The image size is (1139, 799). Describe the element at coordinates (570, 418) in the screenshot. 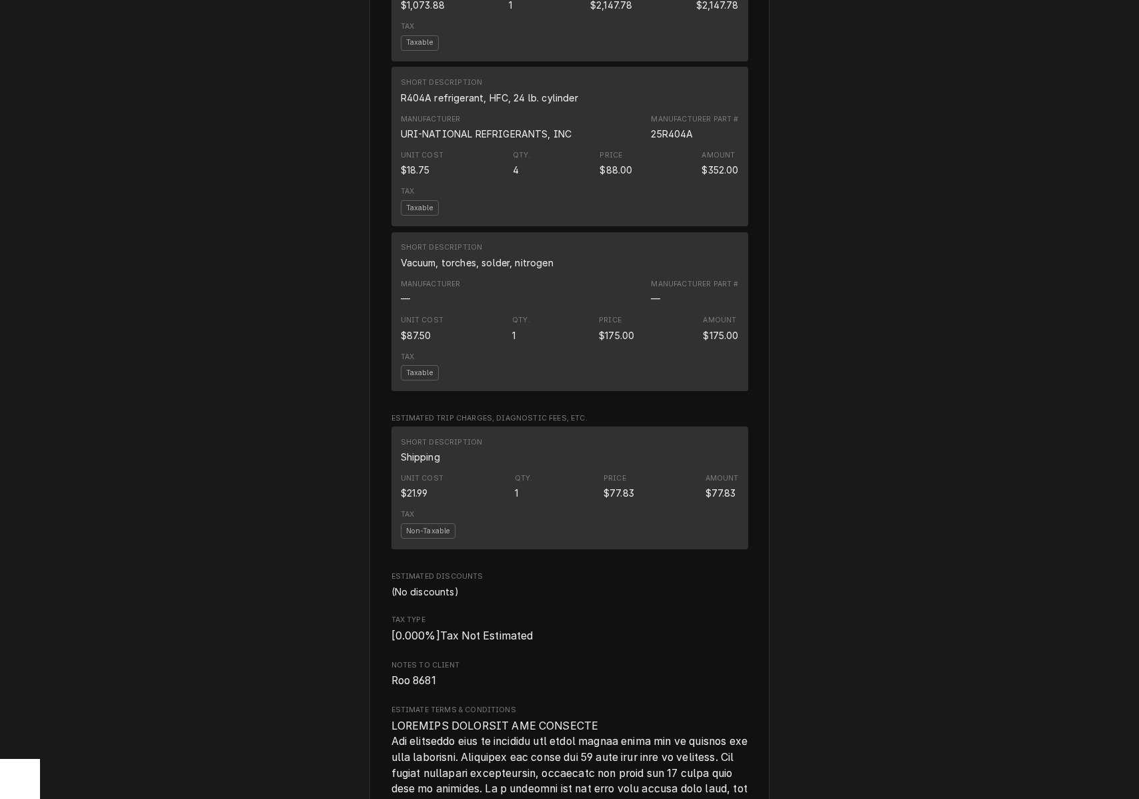

I see `span: Estimated Trip Charges, Diagnostic Fees, etc.` at that location.